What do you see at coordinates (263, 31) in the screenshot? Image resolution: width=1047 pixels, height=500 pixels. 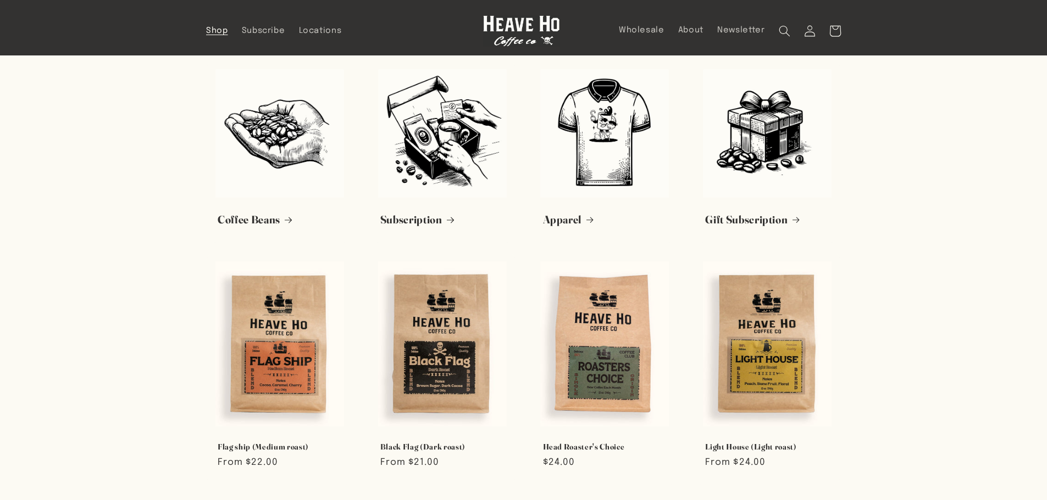 I see `a: Subscribe` at bounding box center [263, 31].